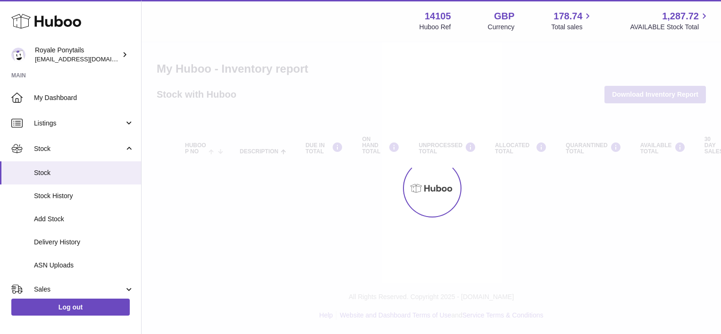  I want to click on span: My Dashboard, so click(84, 98).